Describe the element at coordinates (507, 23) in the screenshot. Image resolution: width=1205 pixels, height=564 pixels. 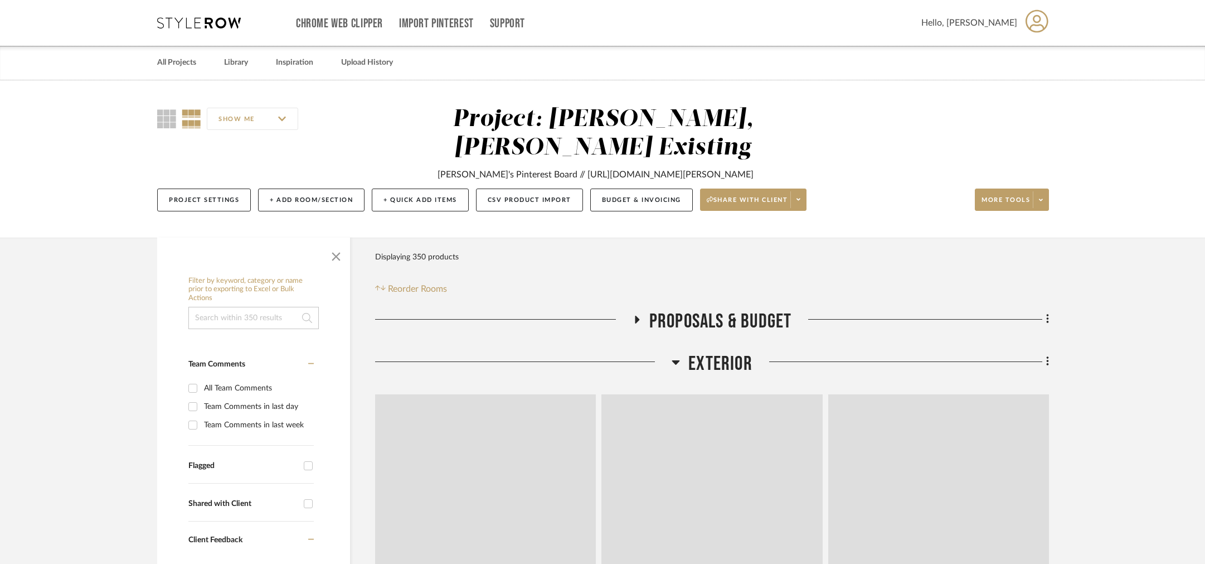
I see `a: Support` at that location.